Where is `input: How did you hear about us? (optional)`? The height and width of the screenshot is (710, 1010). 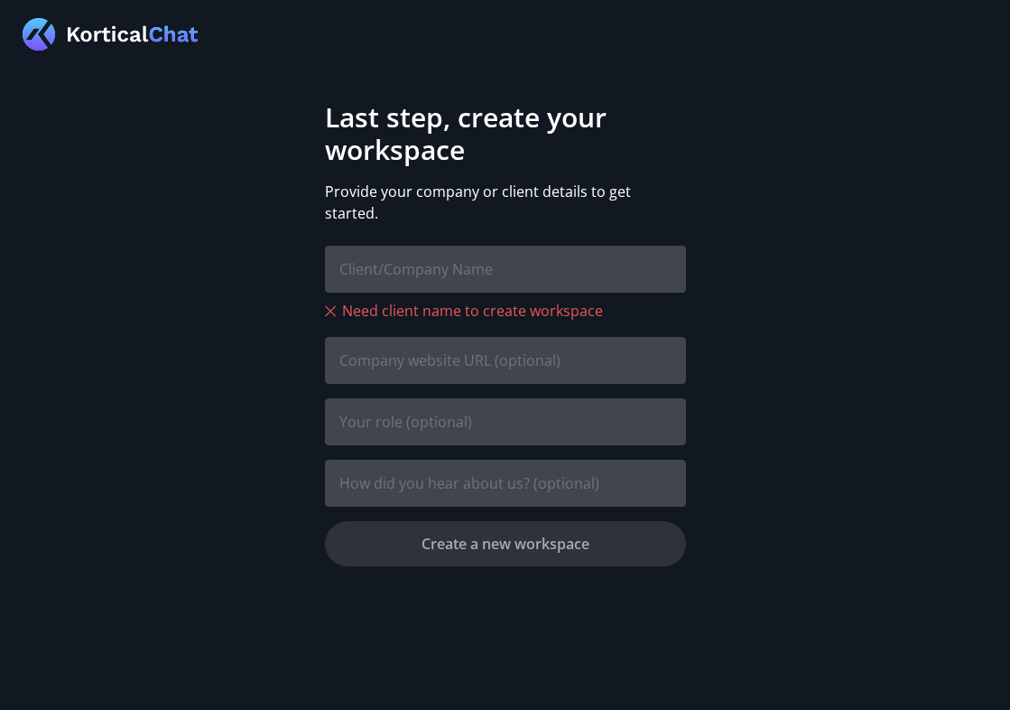
input: How did you hear about us? (optional) is located at coordinates (506, 483).